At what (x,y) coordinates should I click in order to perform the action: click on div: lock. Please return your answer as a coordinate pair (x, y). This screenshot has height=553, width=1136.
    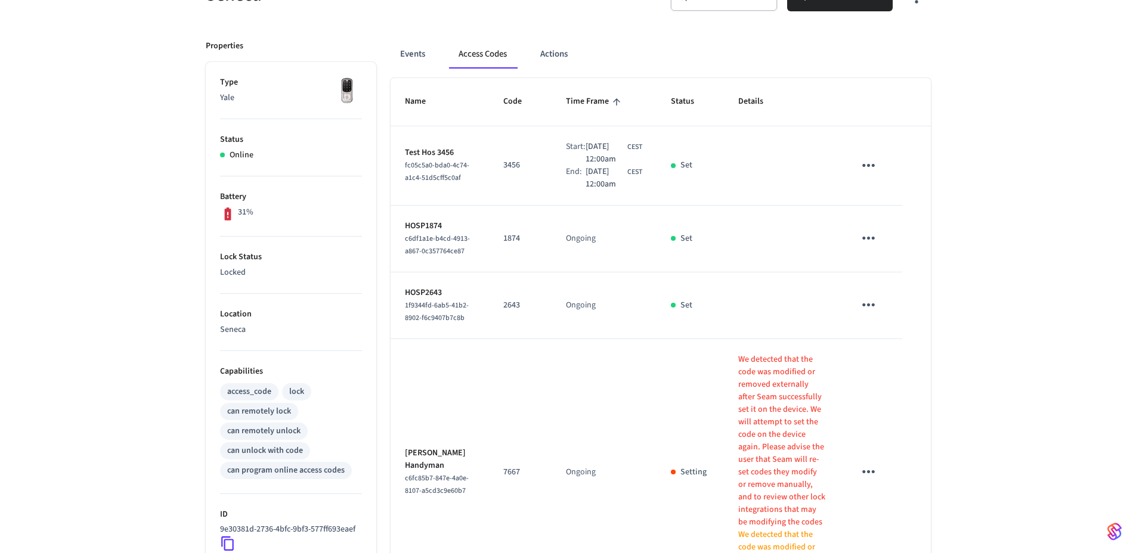
    Looking at the image, I should click on (296, 392).